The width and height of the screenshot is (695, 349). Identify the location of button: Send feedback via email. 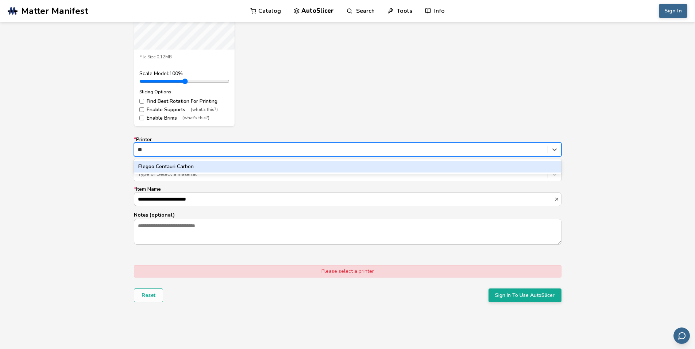
(682, 336).